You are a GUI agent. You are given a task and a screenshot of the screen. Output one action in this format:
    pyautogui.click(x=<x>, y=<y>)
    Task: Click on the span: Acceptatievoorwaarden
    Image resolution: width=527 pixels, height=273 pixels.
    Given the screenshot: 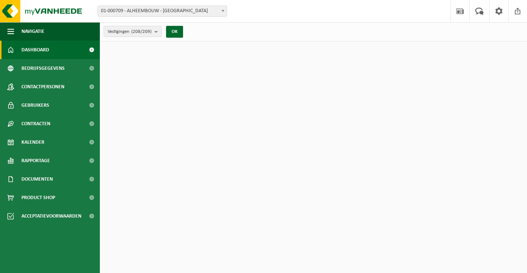 What is the action you would take?
    pyautogui.click(x=51, y=216)
    